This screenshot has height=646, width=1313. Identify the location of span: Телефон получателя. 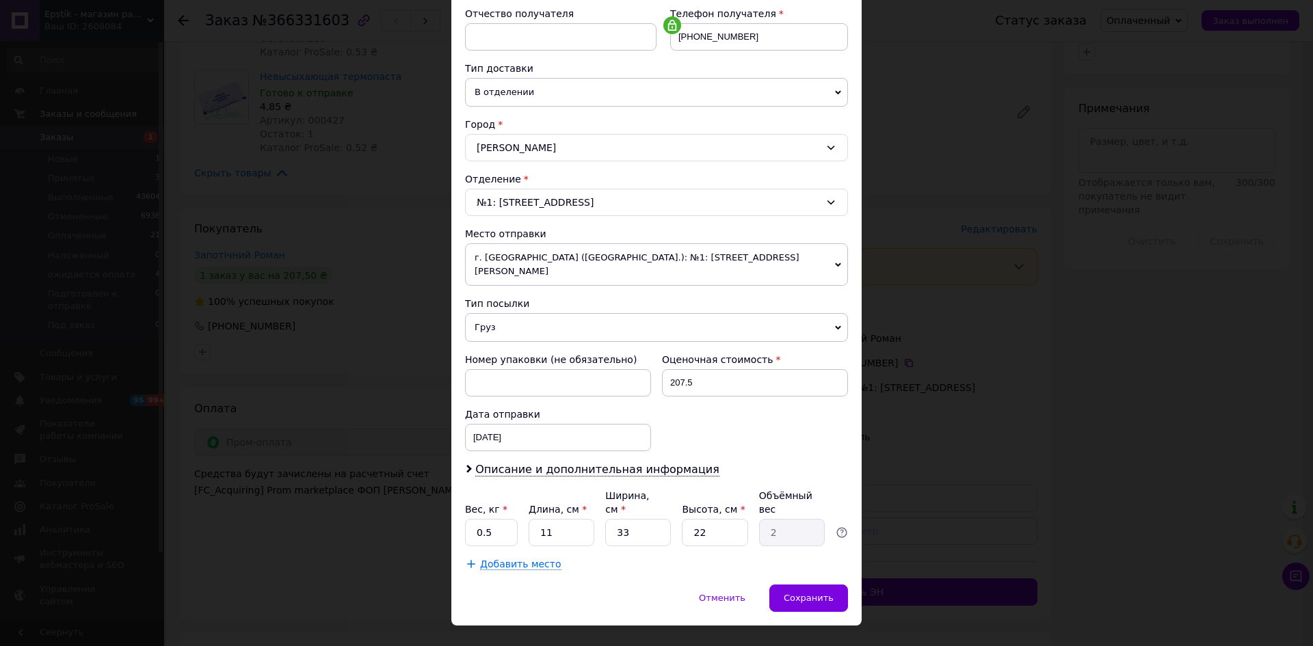
(723, 14).